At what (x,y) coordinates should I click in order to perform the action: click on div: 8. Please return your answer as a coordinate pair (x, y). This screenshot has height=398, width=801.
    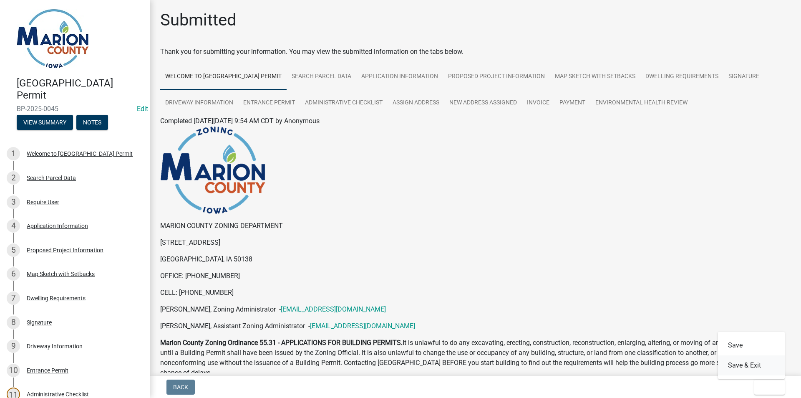
    Looking at the image, I should click on (13, 322).